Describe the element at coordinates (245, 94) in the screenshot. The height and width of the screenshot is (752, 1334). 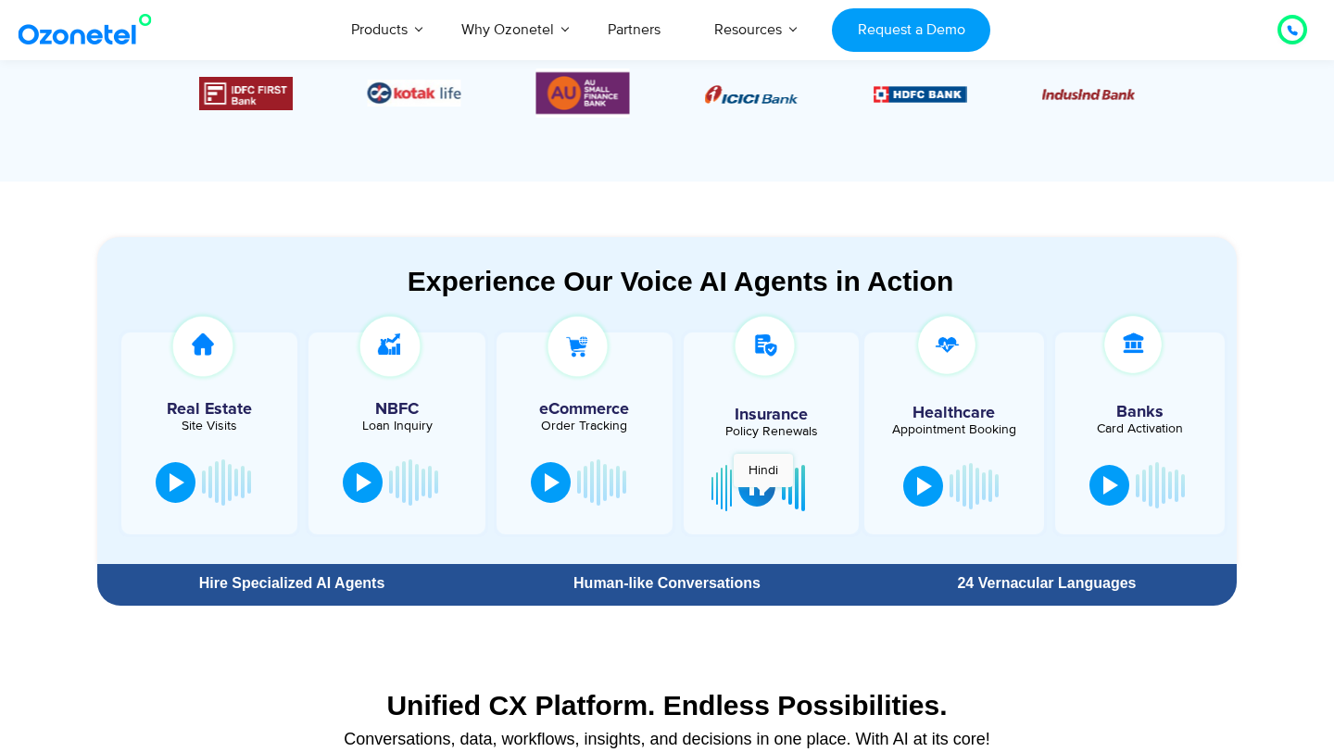
I see `img: Picture12.png` at that location.